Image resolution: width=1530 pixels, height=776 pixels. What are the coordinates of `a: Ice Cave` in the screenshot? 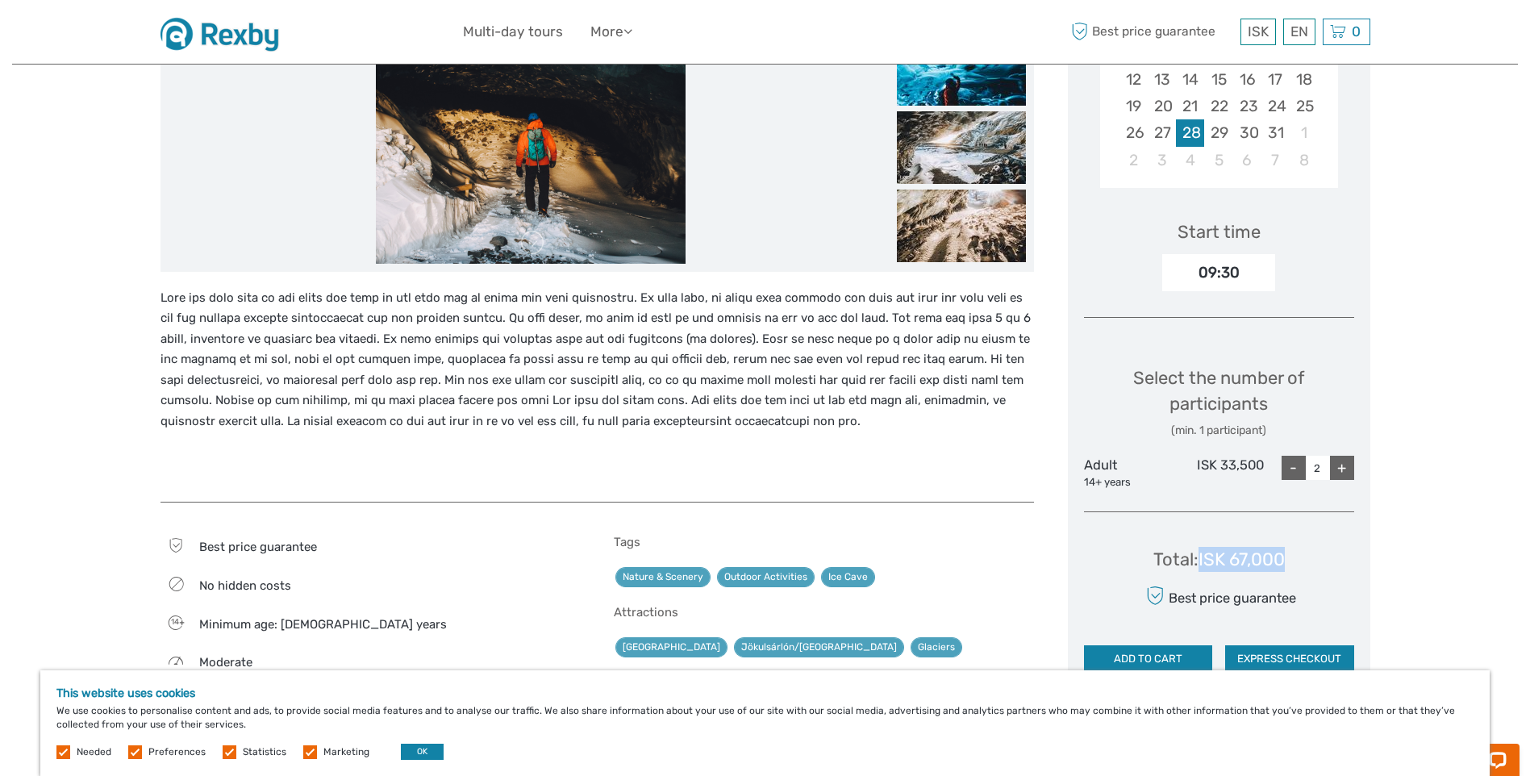 It's located at (848, 577).